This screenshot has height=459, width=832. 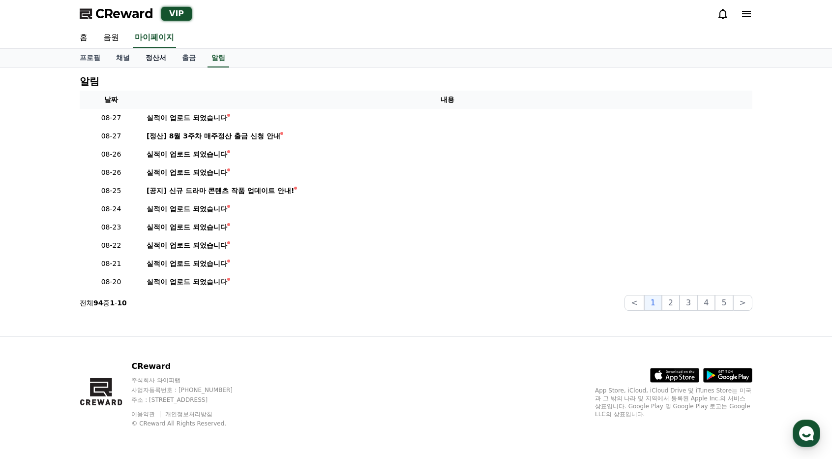 What do you see at coordinates (111, 281) in the screenshot?
I see `p: 08-20` at bounding box center [111, 281].